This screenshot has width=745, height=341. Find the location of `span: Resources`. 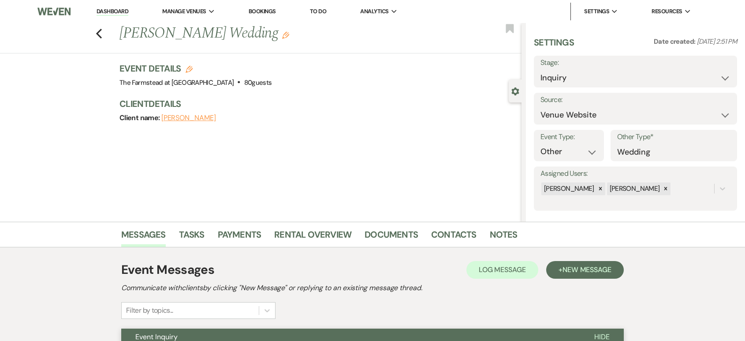

span: Resources is located at coordinates (667, 11).